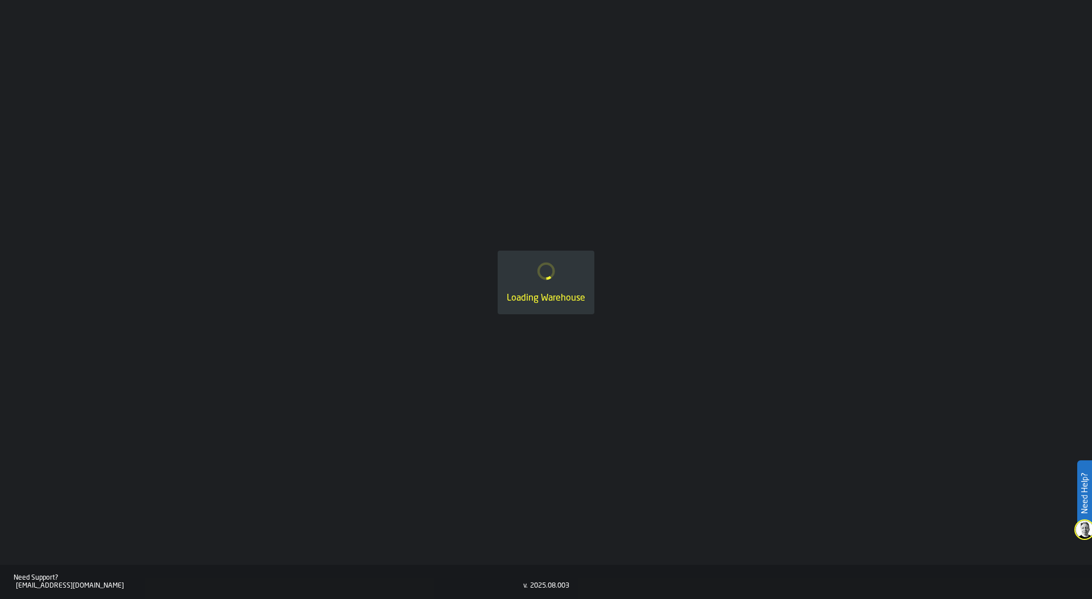 The height and width of the screenshot is (599, 1092). Describe the element at coordinates (1084, 494) in the screenshot. I see `label: Need Help?` at that location.